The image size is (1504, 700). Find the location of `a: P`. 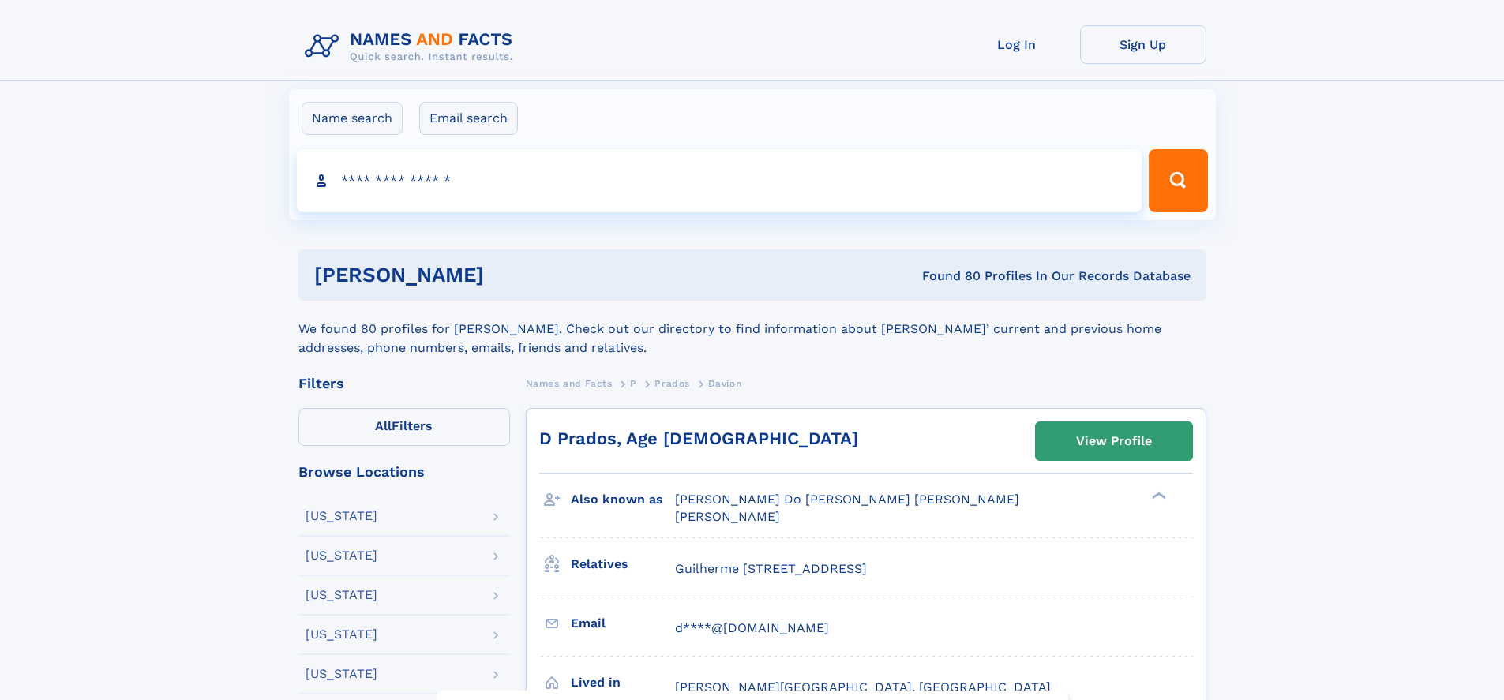

a: P is located at coordinates (633, 383).